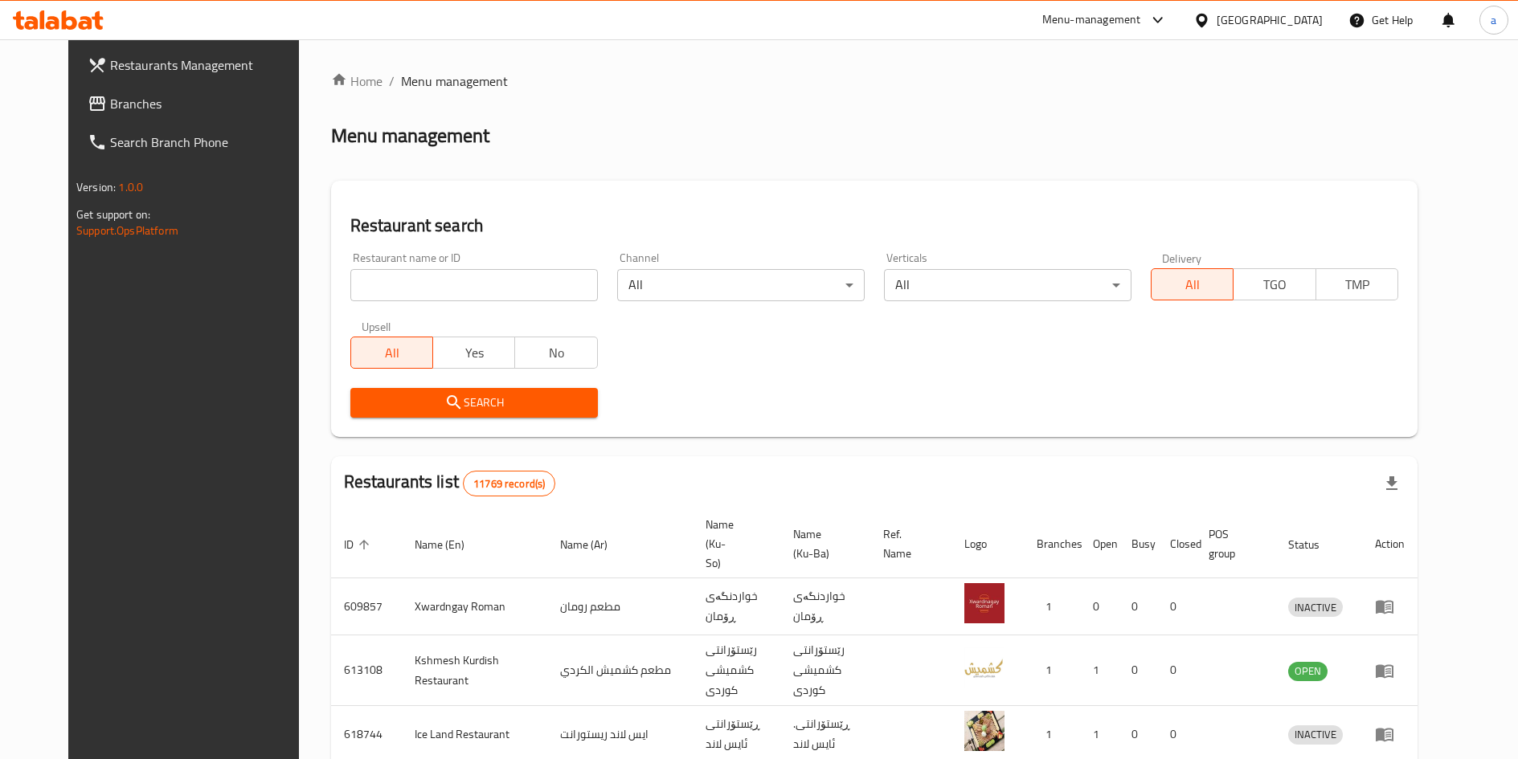 The width and height of the screenshot is (1518, 759). What do you see at coordinates (874, 226) in the screenshot?
I see `h2: Restaurant search` at bounding box center [874, 226].